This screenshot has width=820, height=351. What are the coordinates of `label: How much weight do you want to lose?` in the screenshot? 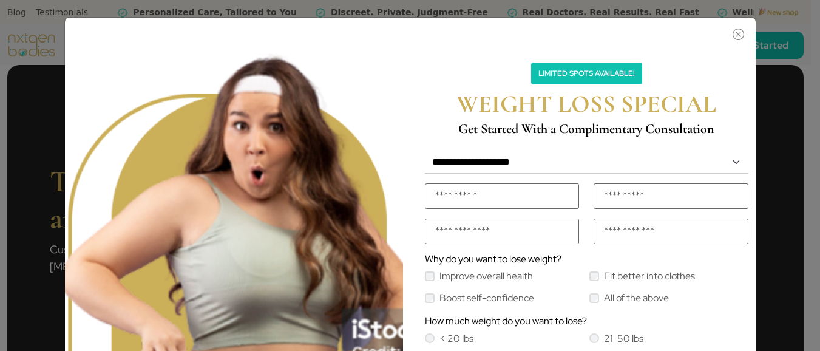 It's located at (506, 321).